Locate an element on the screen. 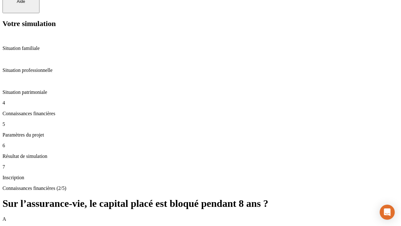 This screenshot has height=226, width=401. p: 6 is located at coordinates (201, 145).